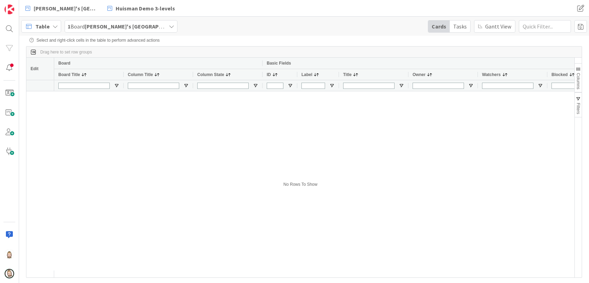 The height and width of the screenshot is (283, 589). What do you see at coordinates (69, 26) in the screenshot?
I see `b: 1` at bounding box center [69, 26].